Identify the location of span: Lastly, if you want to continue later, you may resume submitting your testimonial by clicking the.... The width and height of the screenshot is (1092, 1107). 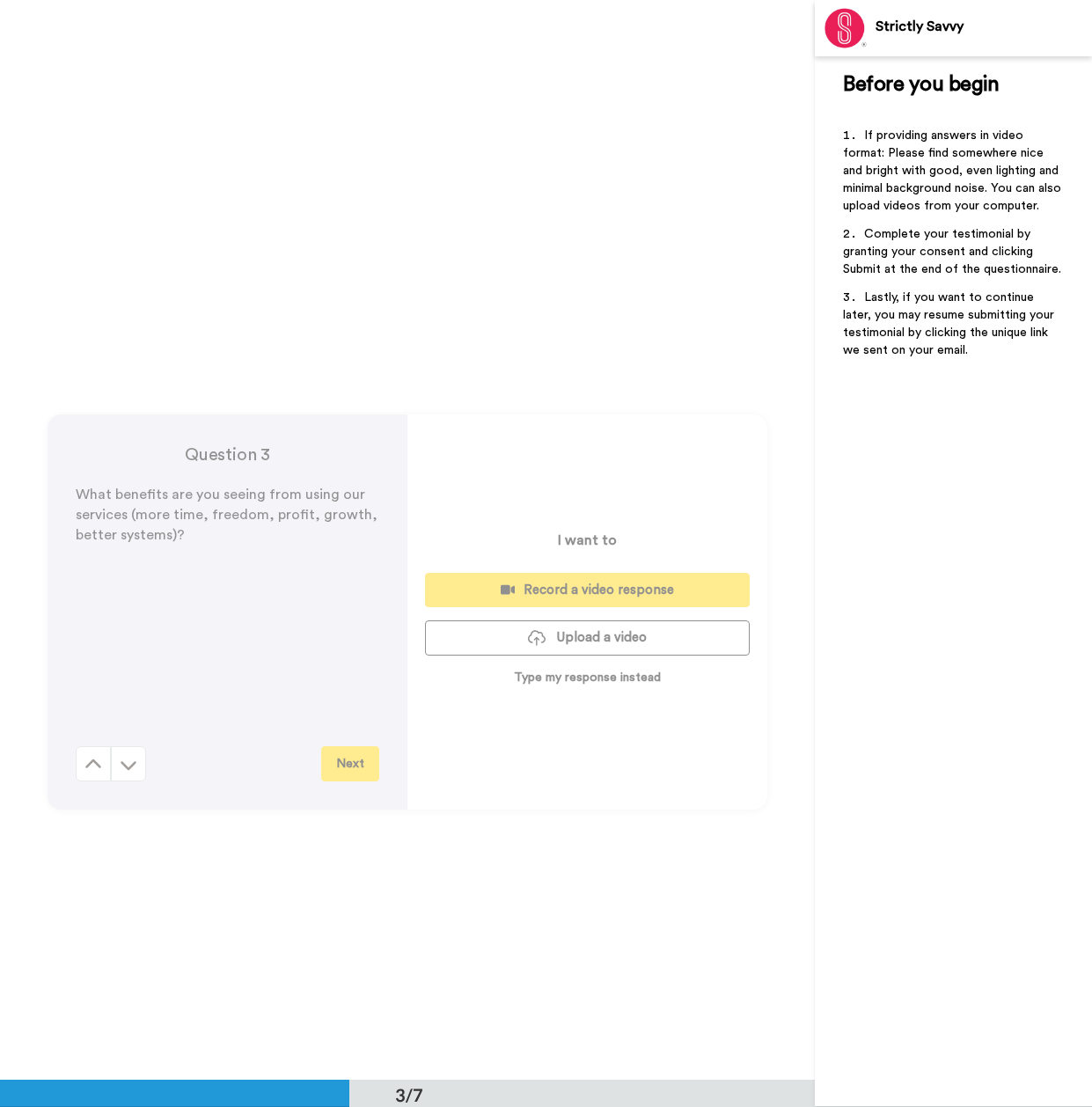
(950, 324).